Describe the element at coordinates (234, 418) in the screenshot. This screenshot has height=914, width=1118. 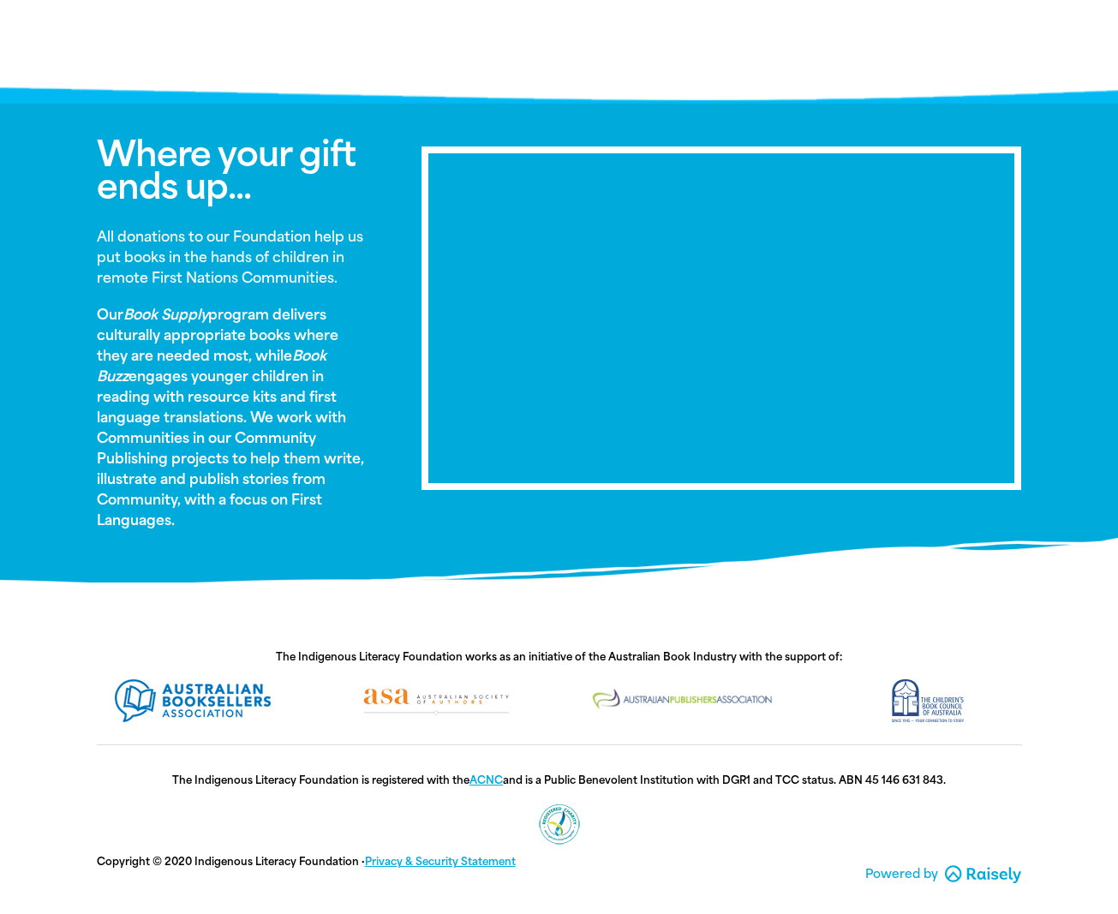
I see `p: Our program delivers culturally appropriate books where they are needed most, while engages young...` at that location.